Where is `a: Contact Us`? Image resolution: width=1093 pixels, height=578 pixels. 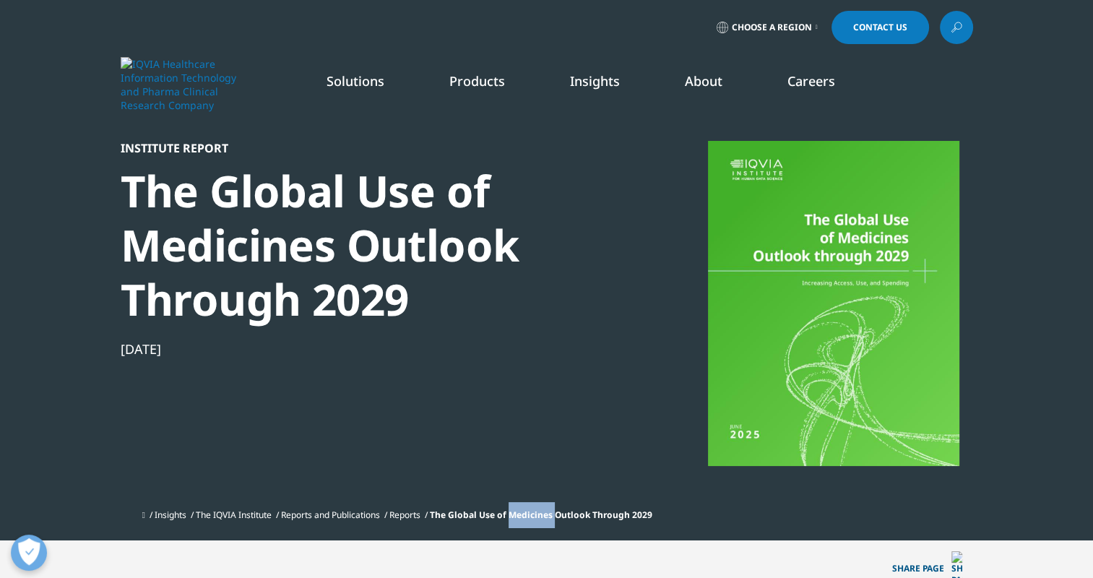 a: Contact Us is located at coordinates (880, 27).